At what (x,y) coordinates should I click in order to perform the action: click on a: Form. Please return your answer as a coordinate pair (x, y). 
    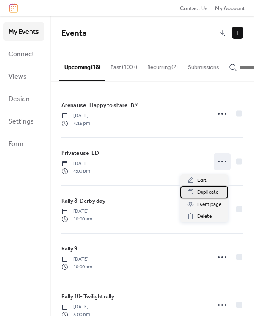
    Looking at the image, I should click on (24, 143).